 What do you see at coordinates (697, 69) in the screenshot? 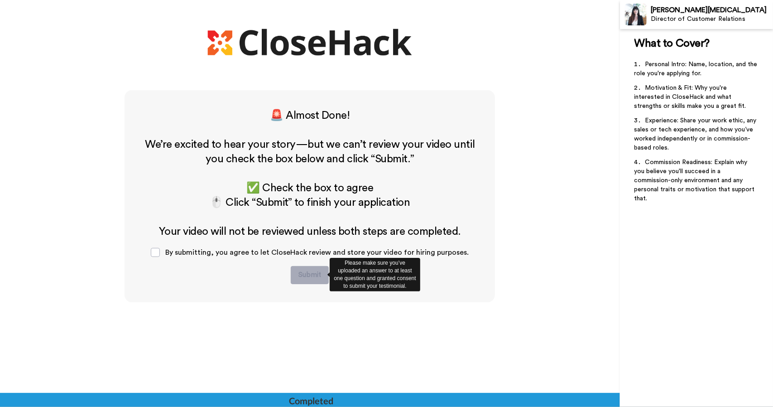
I see `span: Personal Intro: Name, location, and the role you're applying for.` at bounding box center [697, 69].